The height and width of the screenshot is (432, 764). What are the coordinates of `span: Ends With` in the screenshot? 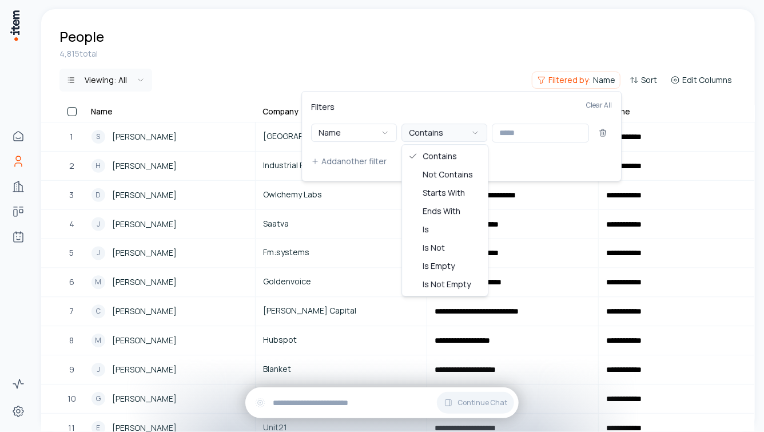 It's located at (442, 211).